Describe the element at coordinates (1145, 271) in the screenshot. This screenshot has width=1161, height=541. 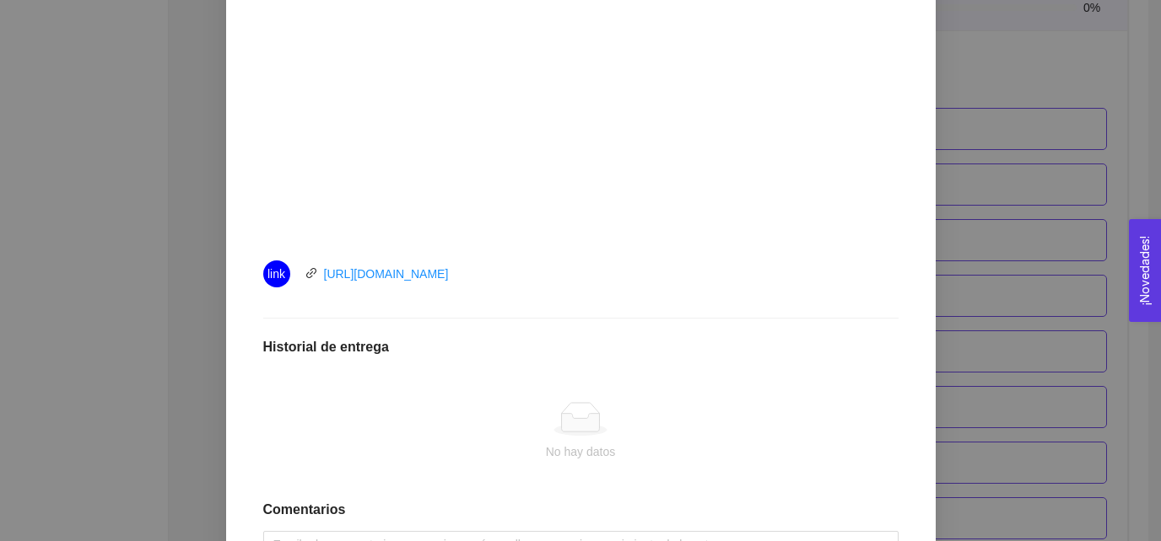
I see `button: Open Feedback Widget` at that location.